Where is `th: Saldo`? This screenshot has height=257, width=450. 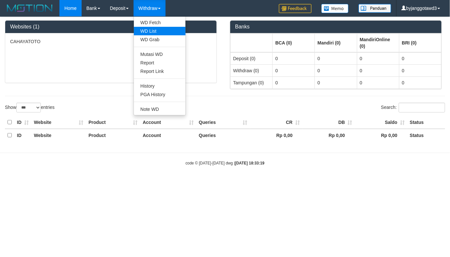 th: Saldo is located at coordinates (381, 122).